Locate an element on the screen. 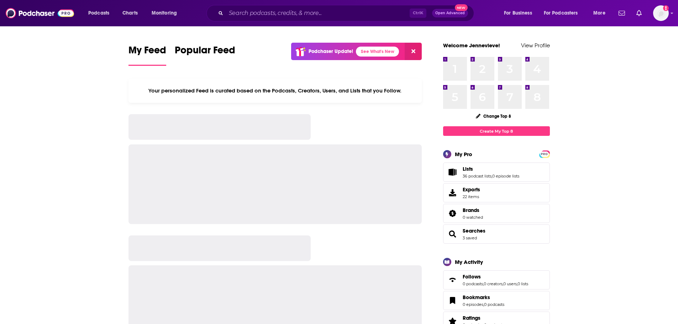 The width and height of the screenshot is (678, 324). span: Monitoring is located at coordinates (164, 13).